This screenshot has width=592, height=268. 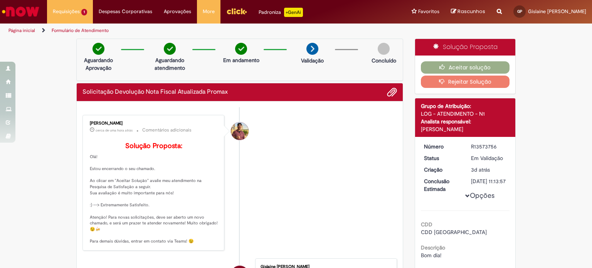 What do you see at coordinates (384, 60) in the screenshot?
I see `p: Concluído` at bounding box center [384, 60].